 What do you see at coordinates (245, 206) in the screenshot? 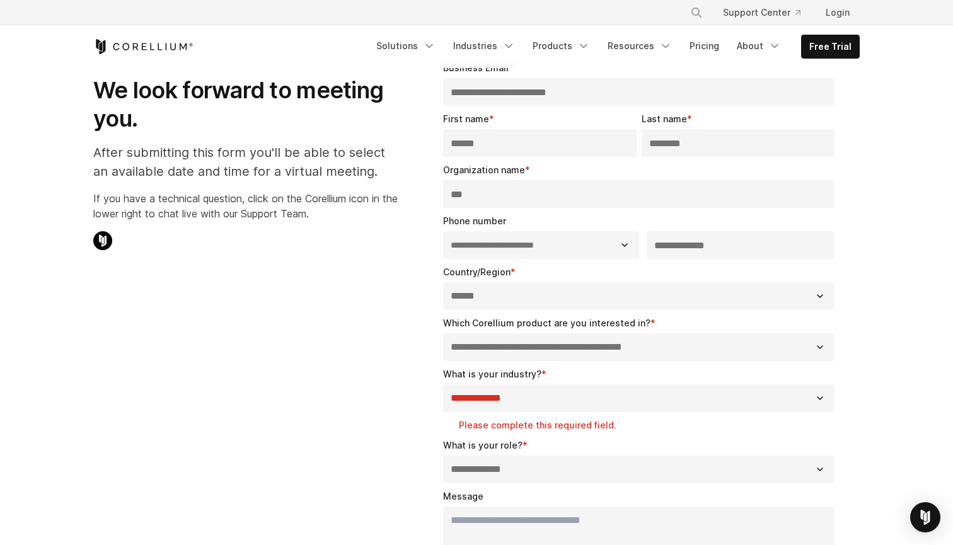
I see `p: If you have a technical question, click on the Corellium icon in the lower right to chat live wit...` at bounding box center [245, 206].